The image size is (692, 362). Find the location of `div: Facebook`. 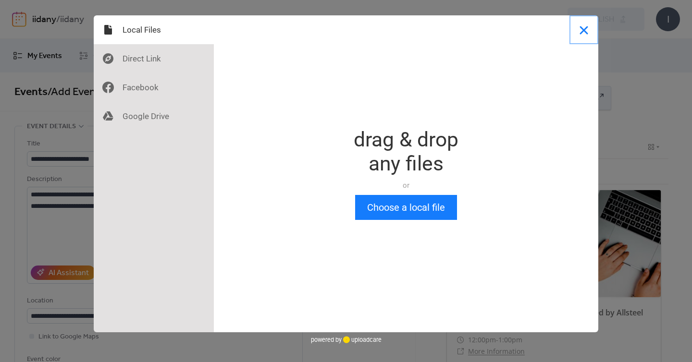

div: Facebook is located at coordinates (154, 87).